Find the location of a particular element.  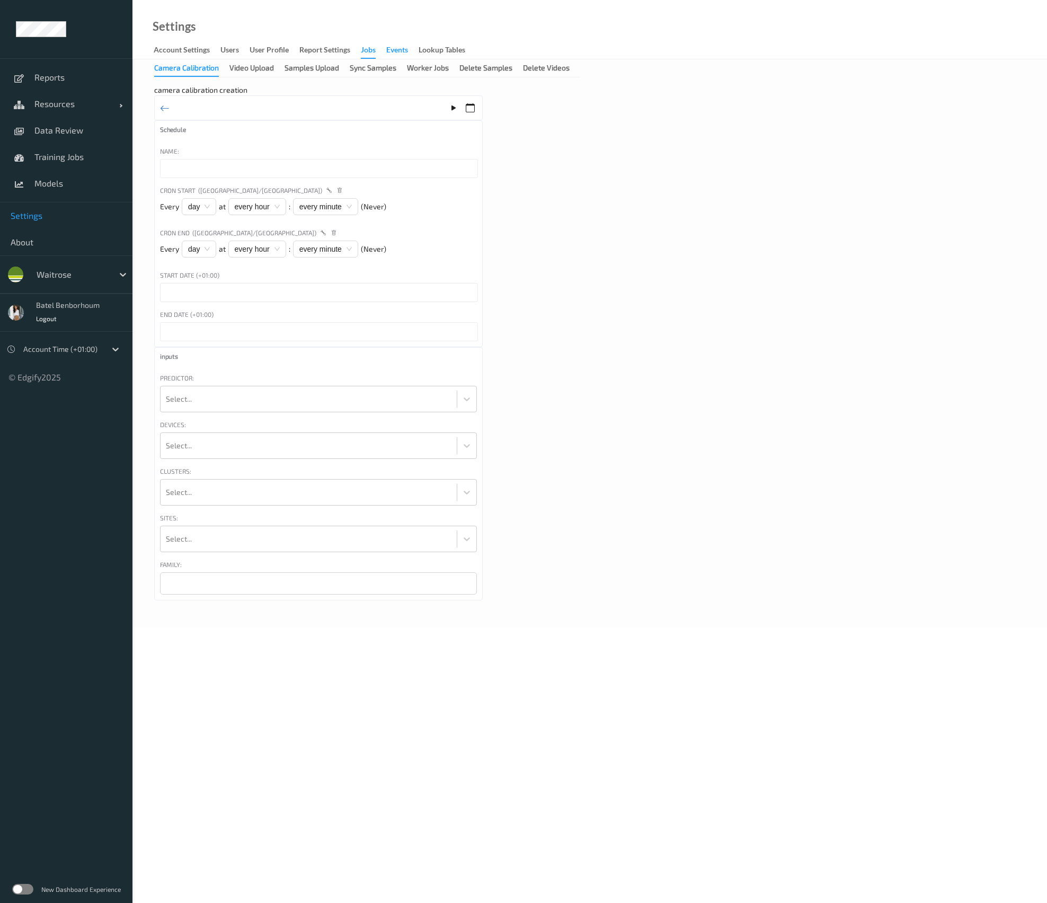

div: Report Settings is located at coordinates (325, 51).